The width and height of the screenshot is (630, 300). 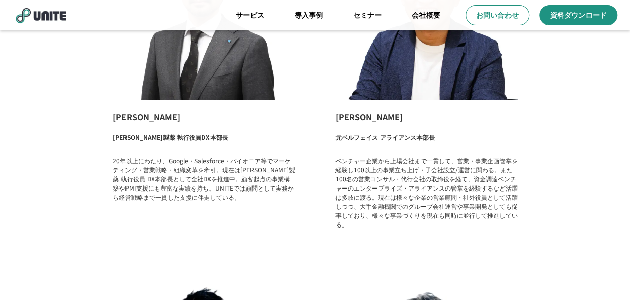 I want to click on p: 資料ダウンロード, so click(x=578, y=15).